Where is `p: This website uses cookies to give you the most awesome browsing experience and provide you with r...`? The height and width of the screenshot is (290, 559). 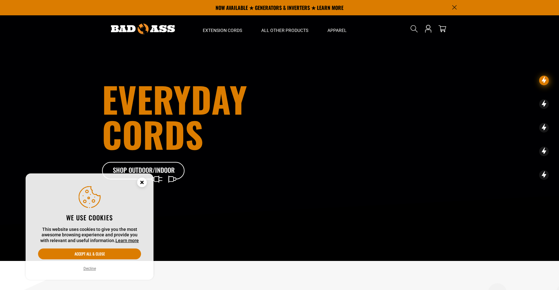 p: This website uses cookies to give you the most awesome browsing experience and provide you with r... is located at coordinates (90, 235).